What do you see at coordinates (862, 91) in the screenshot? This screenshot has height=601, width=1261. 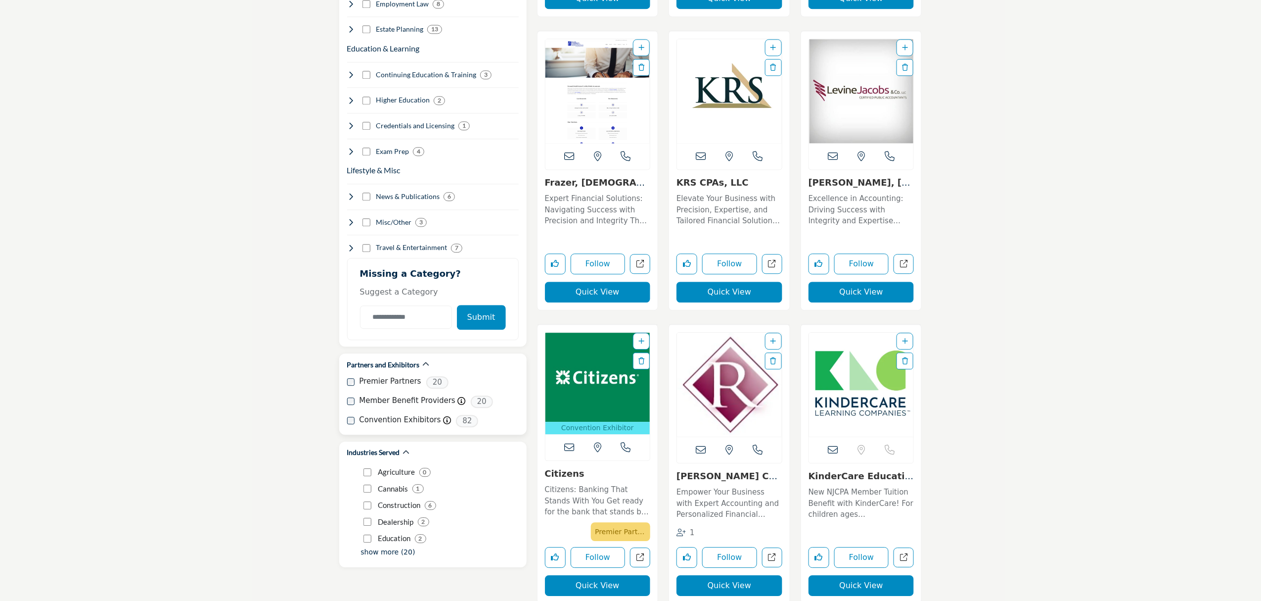 I see `img: Levine, Jacobs & Company, LLC` at bounding box center [862, 91].